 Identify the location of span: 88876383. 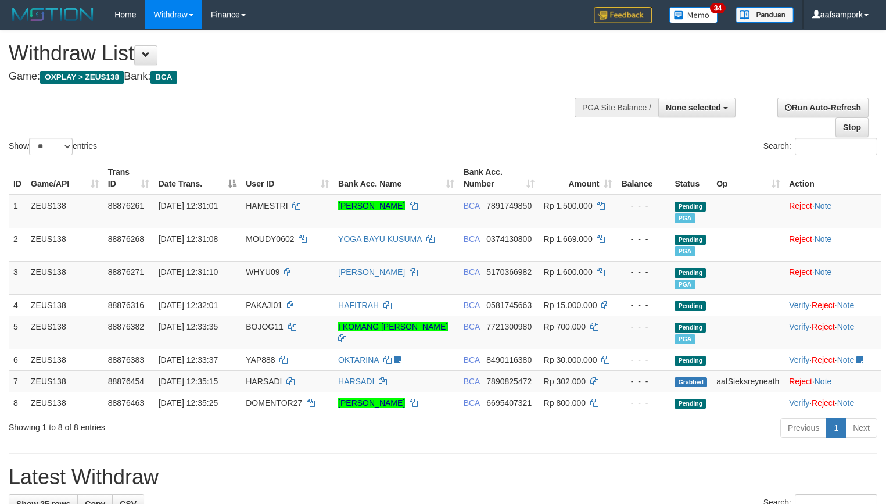
(126, 360).